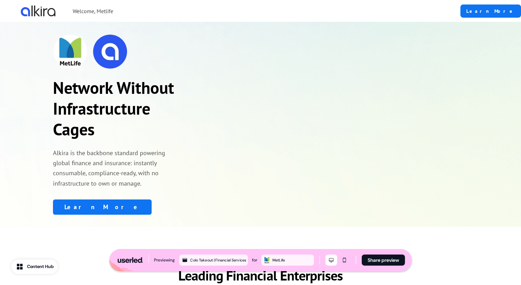  Describe the element at coordinates (34, 267) in the screenshot. I see `button: Content Hub` at that location.